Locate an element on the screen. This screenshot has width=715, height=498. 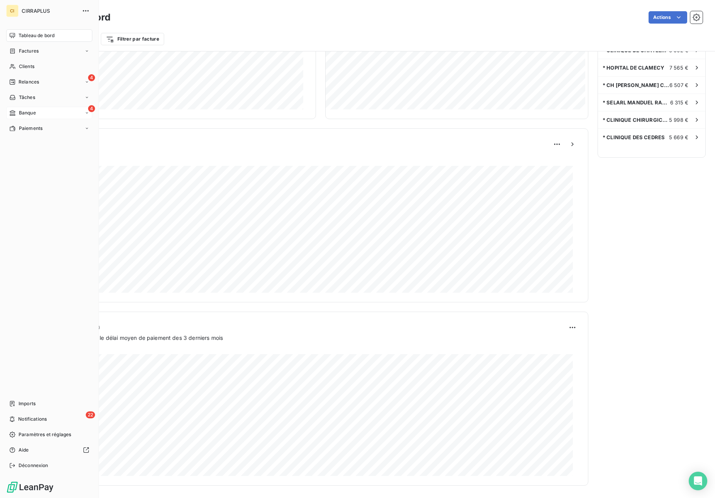
span: 5 998 € is located at coordinates (679, 120).